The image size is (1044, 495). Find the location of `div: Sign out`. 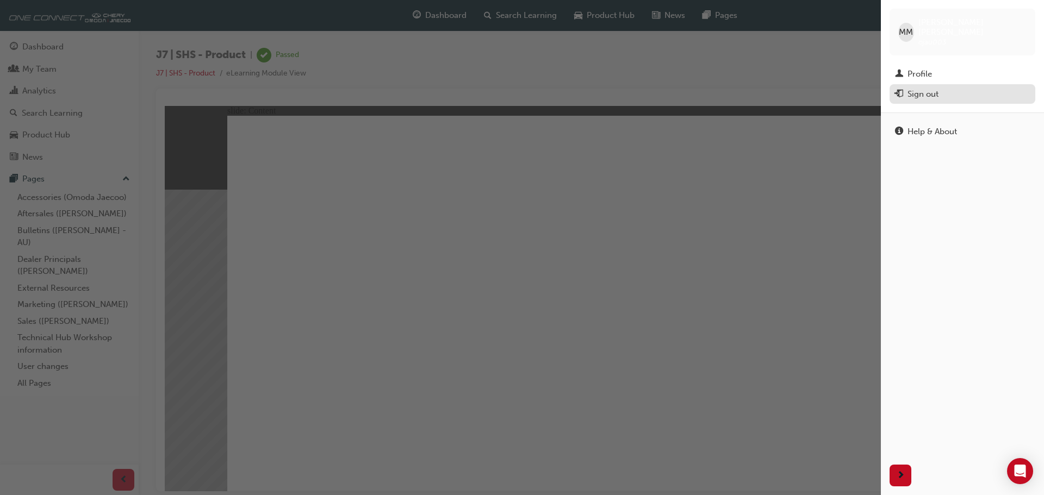

div: Sign out is located at coordinates (923, 94).